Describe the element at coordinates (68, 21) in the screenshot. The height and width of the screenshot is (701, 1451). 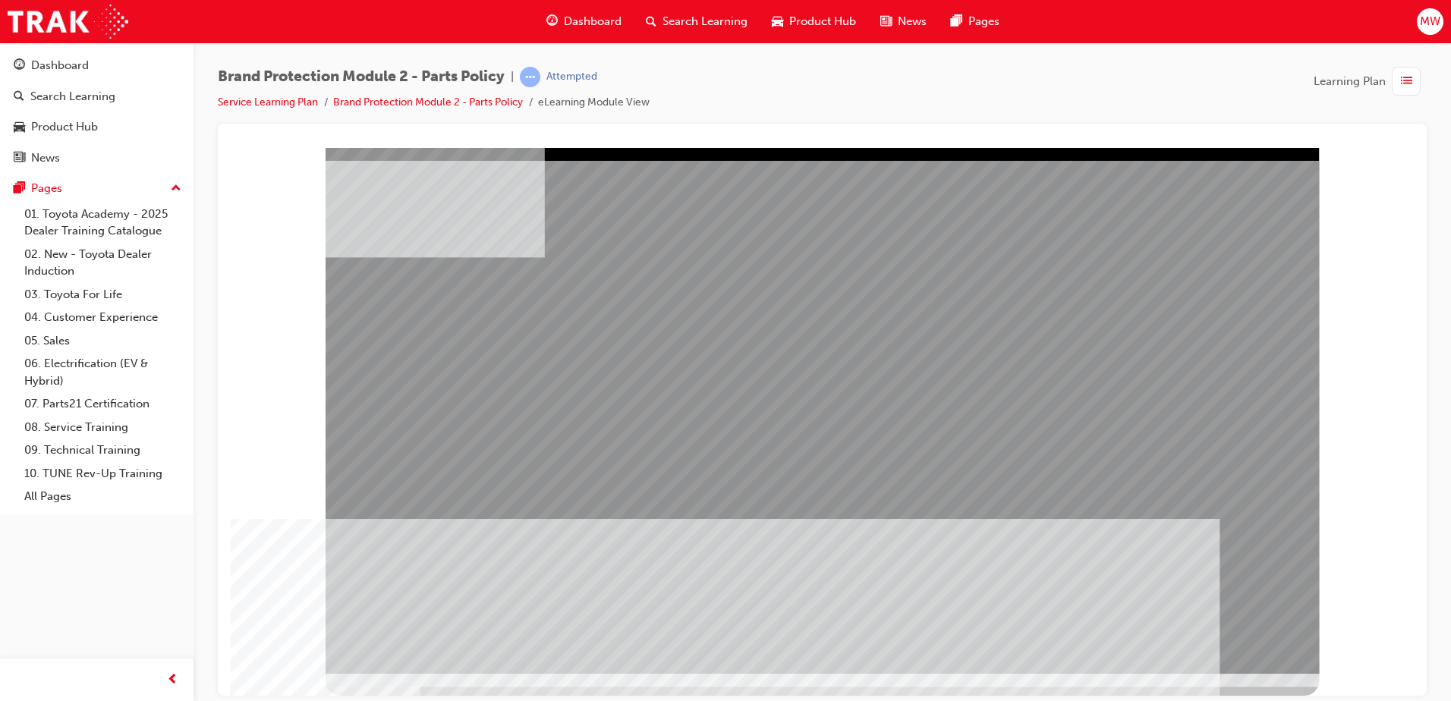
I see `img: Trak` at that location.